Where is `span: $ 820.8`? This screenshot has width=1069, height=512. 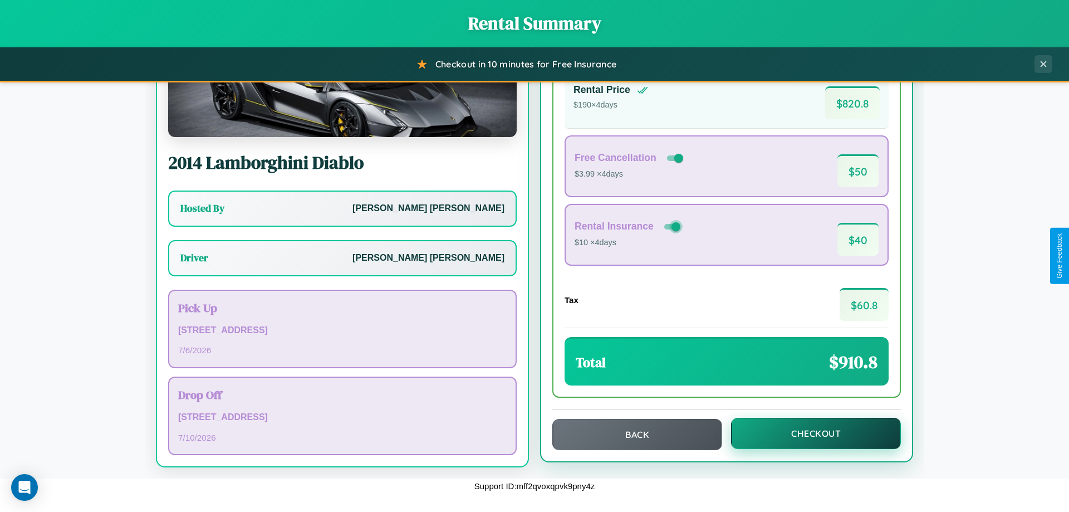 span: $ 820.8 is located at coordinates (853, 102).